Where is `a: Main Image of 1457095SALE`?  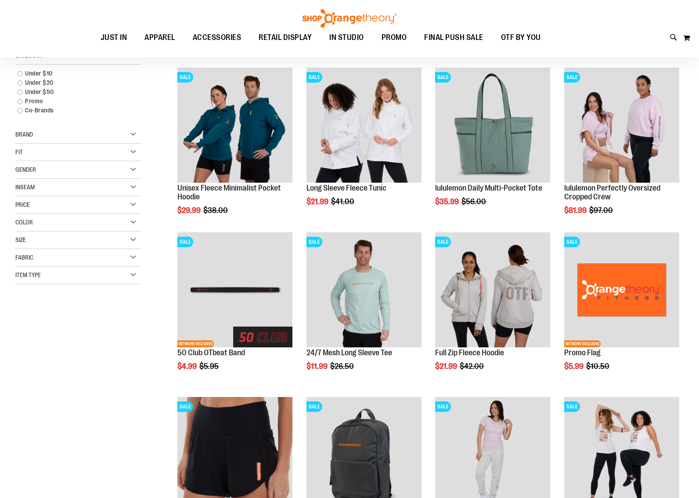 a: Main Image of 1457095SALE is located at coordinates (364, 290).